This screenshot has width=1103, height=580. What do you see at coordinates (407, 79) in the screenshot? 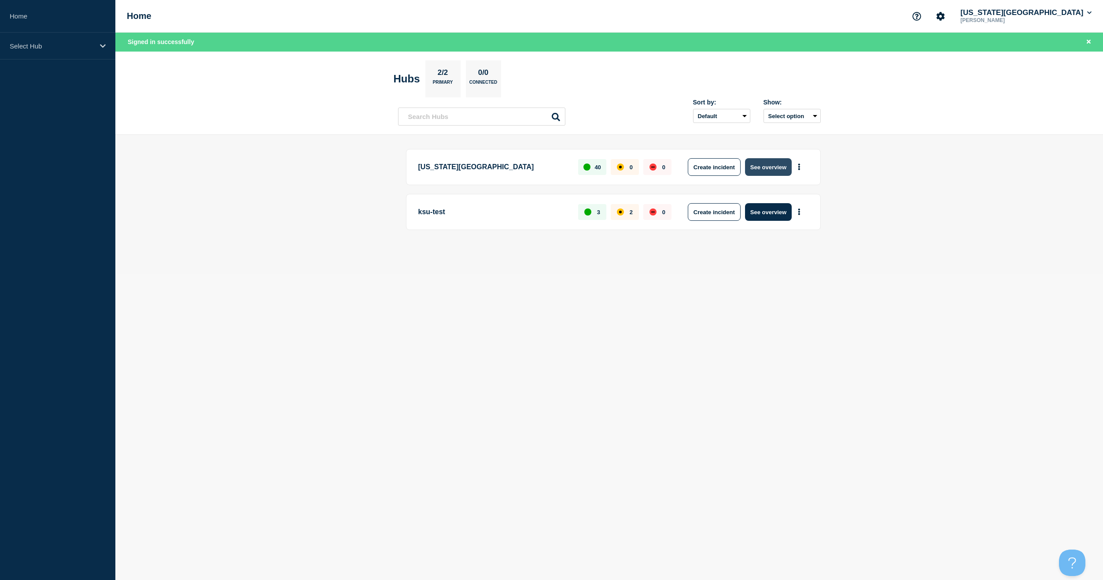
I see `h2: Hubs` at bounding box center [407, 79].